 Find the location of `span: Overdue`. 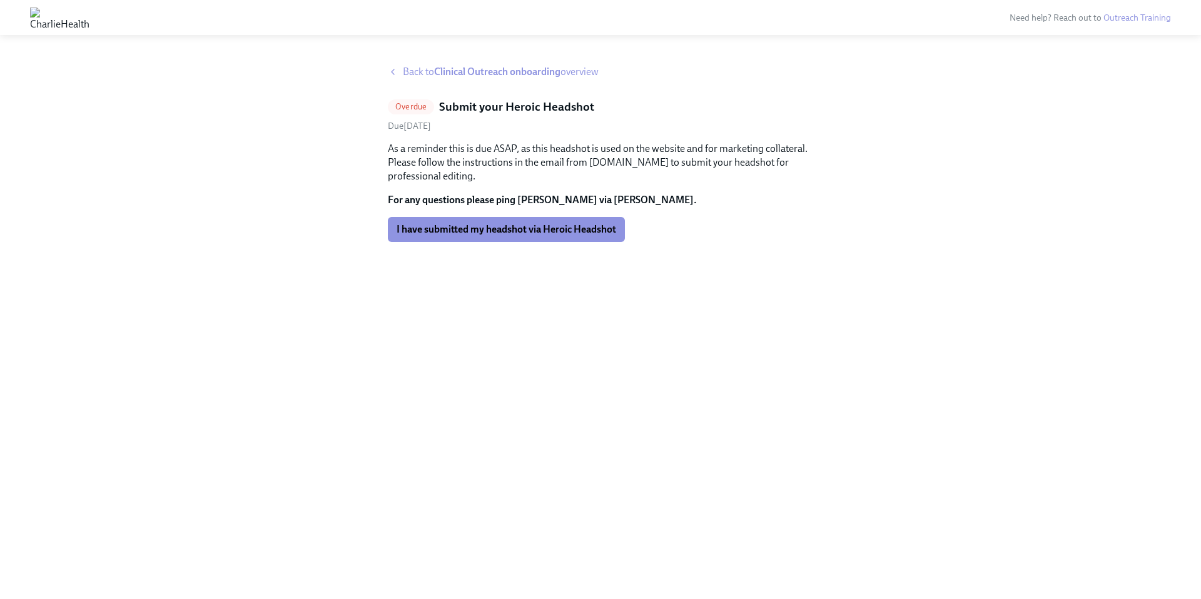

span: Overdue is located at coordinates (411, 106).